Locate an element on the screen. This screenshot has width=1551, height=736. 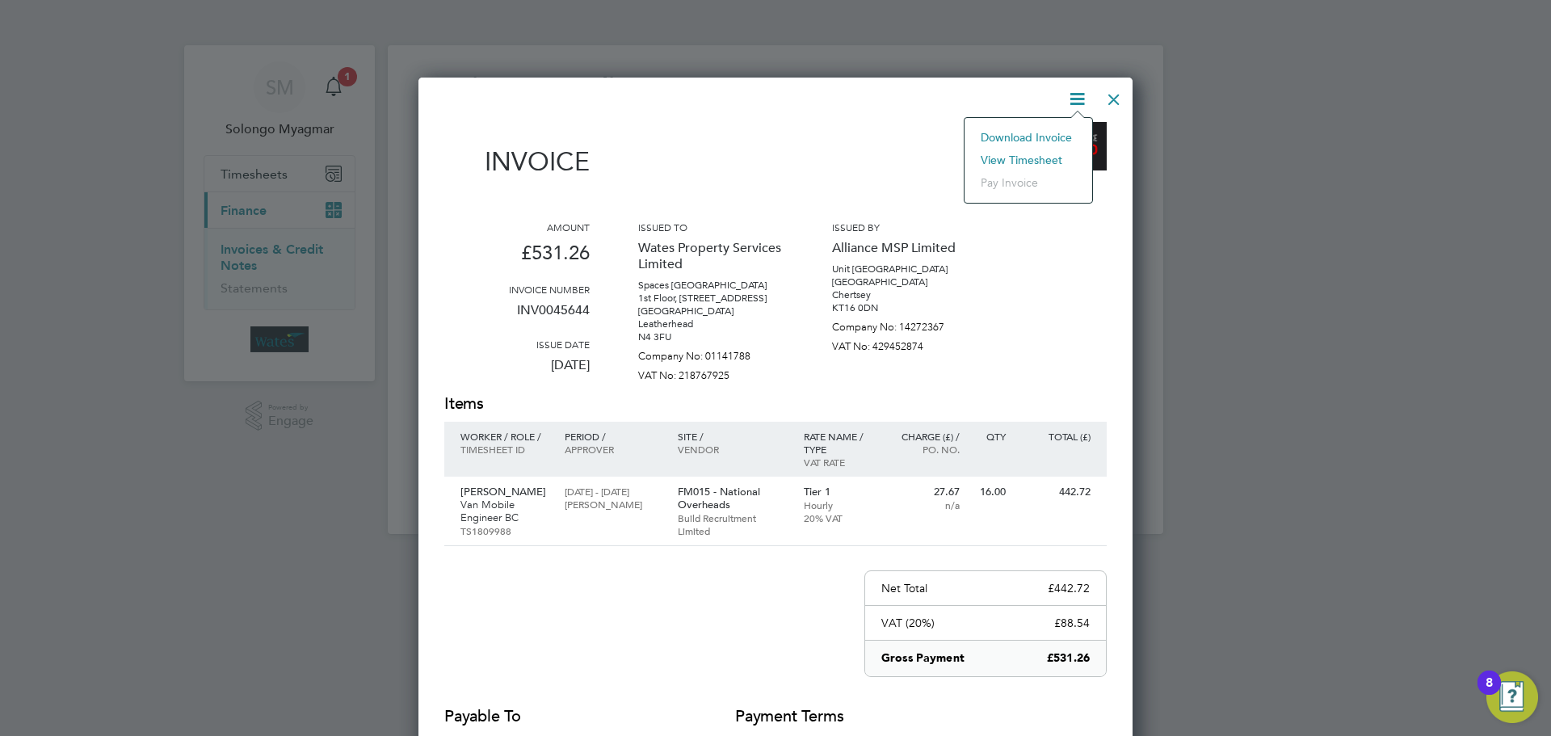
p: Company No: 14272367 is located at coordinates (905, 324).